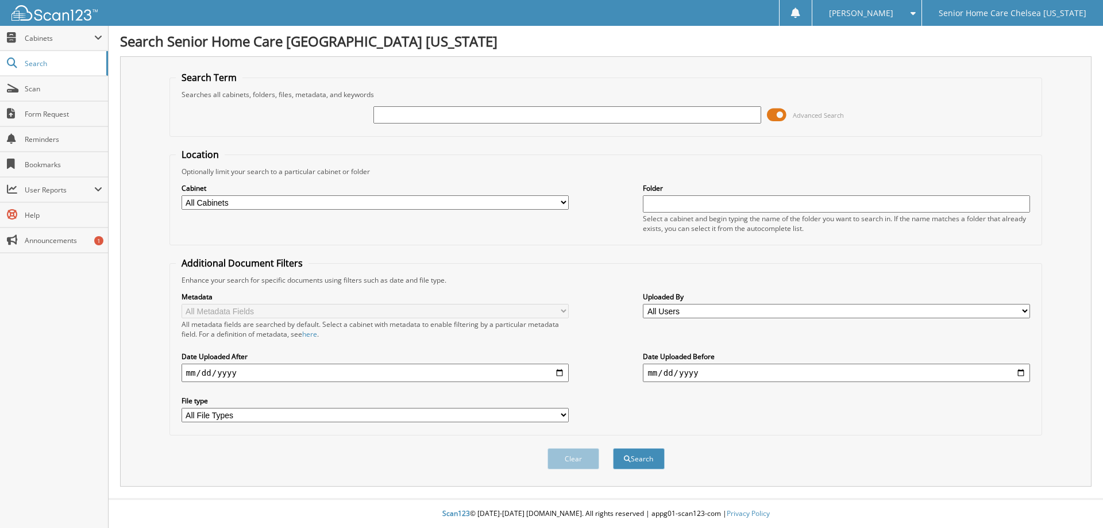 The height and width of the screenshot is (528, 1103). What do you see at coordinates (63, 63) in the screenshot?
I see `span: Search` at bounding box center [63, 63].